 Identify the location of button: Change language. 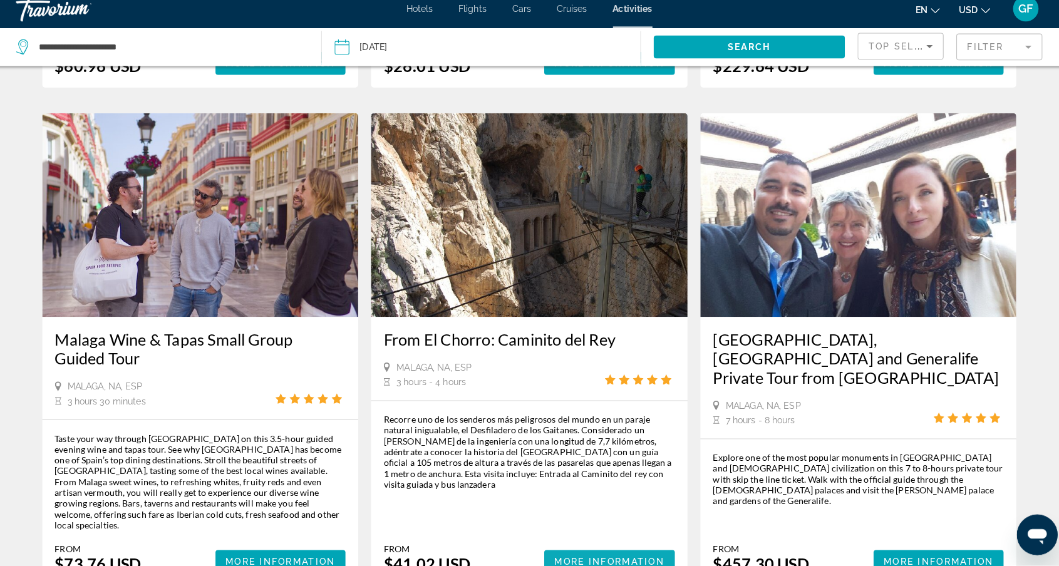
(921, 19).